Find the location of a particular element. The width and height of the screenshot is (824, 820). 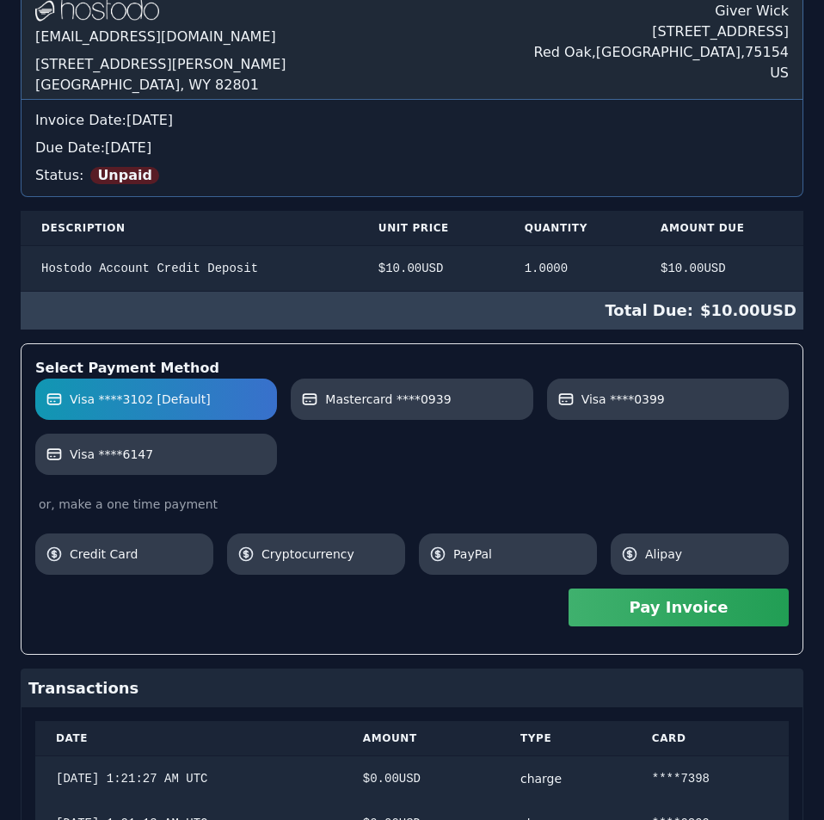

div: Hostodo Account Credit Deposit is located at coordinates (189, 269).